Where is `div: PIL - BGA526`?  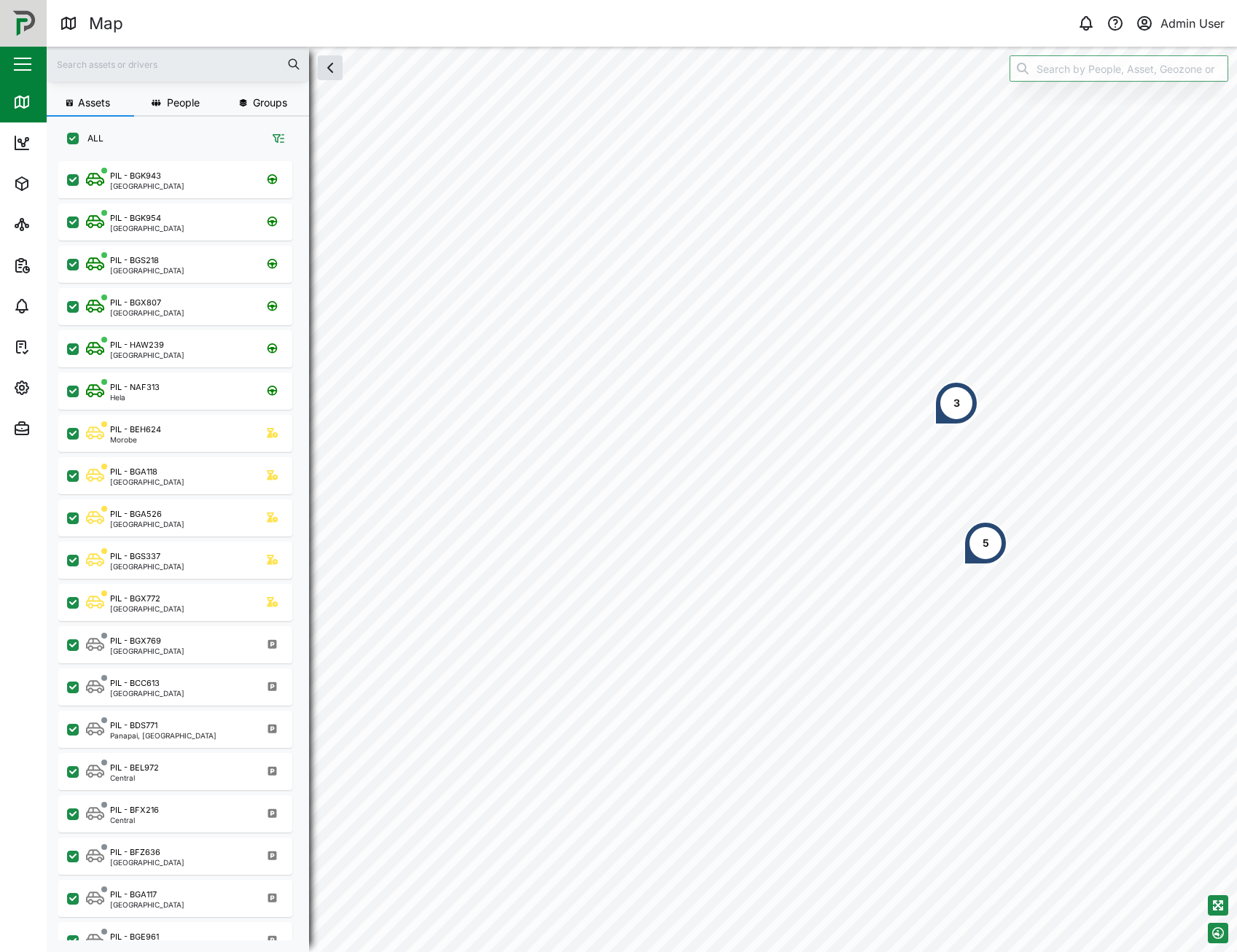
div: PIL - BGA526 is located at coordinates (136, 513).